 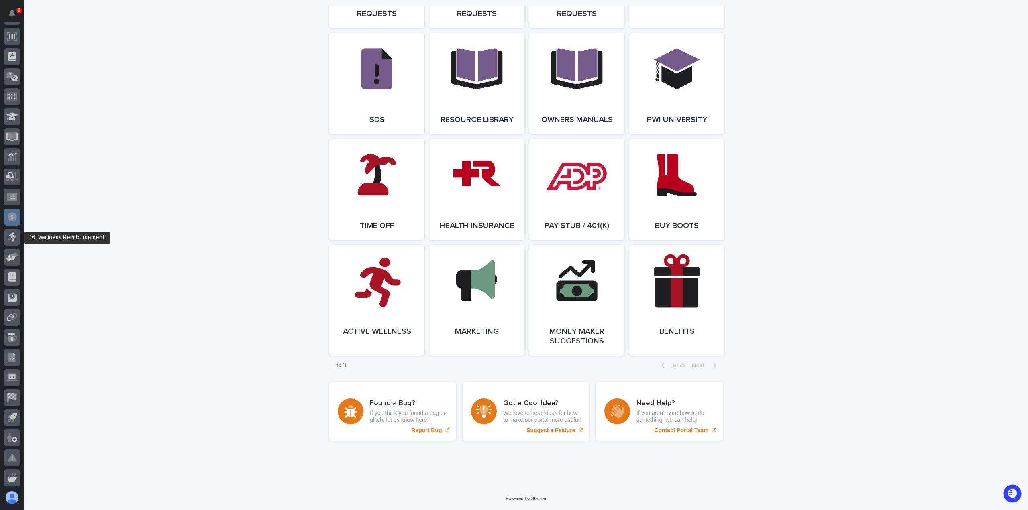 What do you see at coordinates (681, 430) in the screenshot?
I see `p: Contact Portal Team` at bounding box center [681, 430].